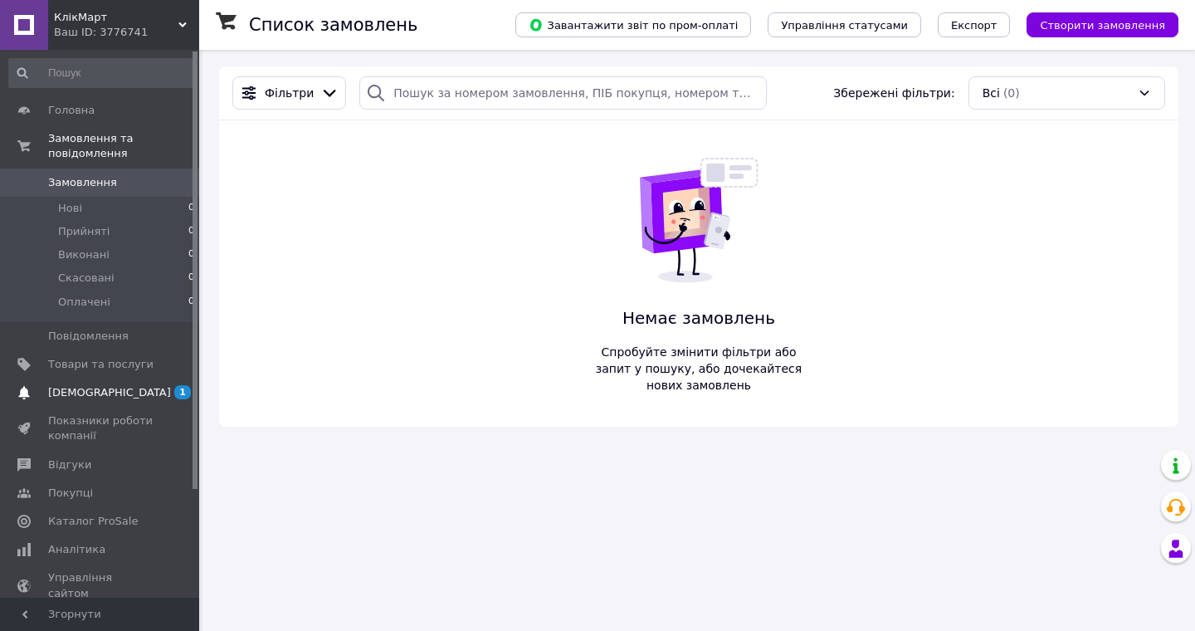  Describe the element at coordinates (93, 521) in the screenshot. I see `span: Каталог ProSale` at that location.